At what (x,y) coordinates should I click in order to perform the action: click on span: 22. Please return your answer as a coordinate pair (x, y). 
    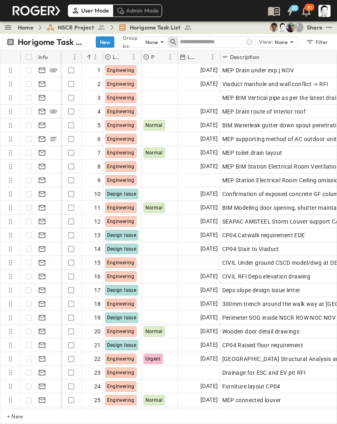
    Looking at the image, I should click on (97, 359).